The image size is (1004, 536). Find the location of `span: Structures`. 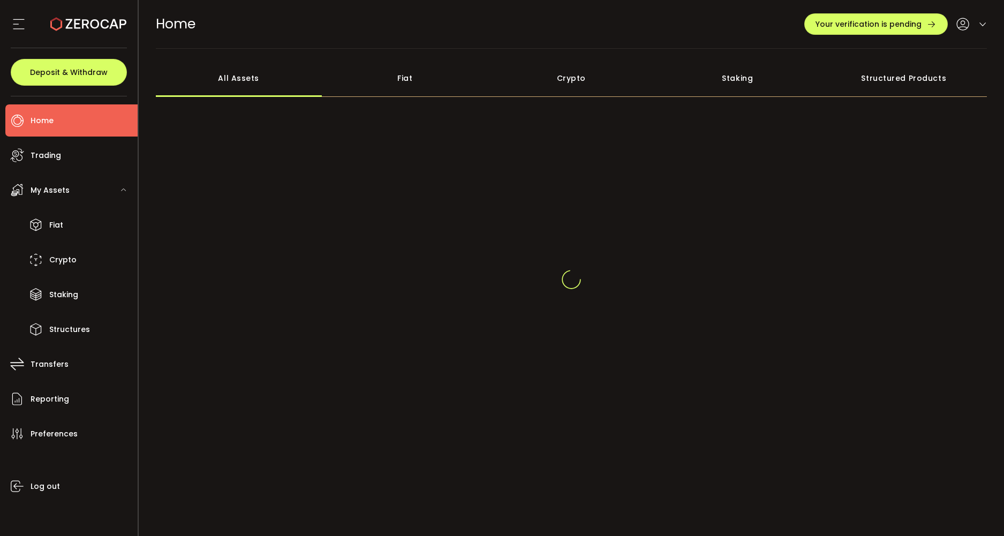

span: Structures is located at coordinates (70, 329).